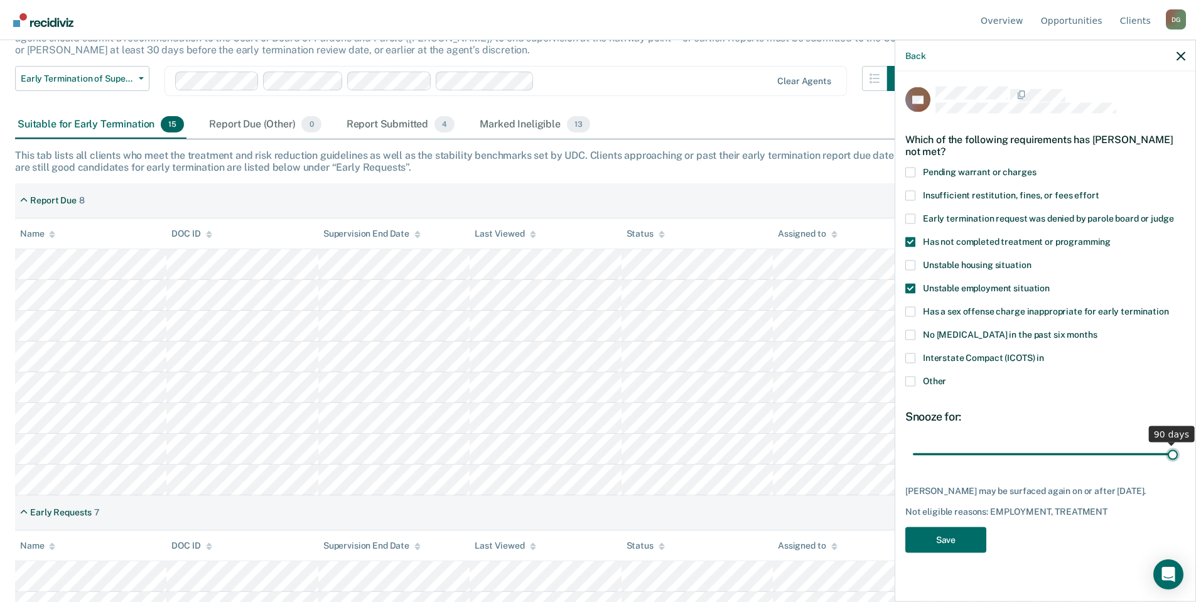 Image resolution: width=1196 pixels, height=602 pixels. I want to click on div: Not eligible reasons: EMPLOYMENT, TREATMENT, so click(1046, 512).